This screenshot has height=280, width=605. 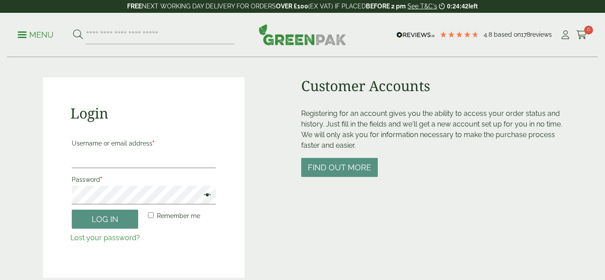 What do you see at coordinates (489, 35) in the screenshot?
I see `span: 4.8` at bounding box center [489, 35].